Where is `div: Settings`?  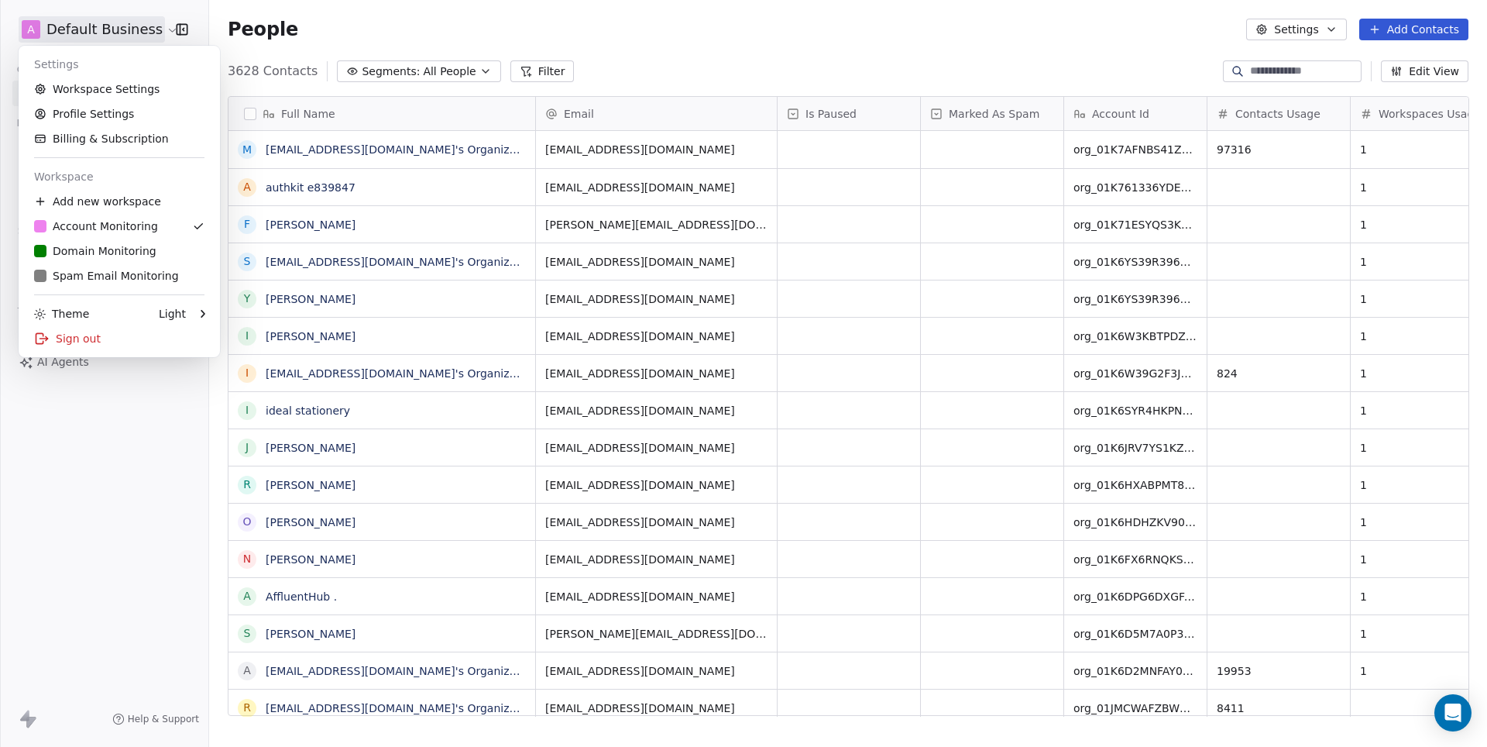
div: Settings is located at coordinates (119, 64).